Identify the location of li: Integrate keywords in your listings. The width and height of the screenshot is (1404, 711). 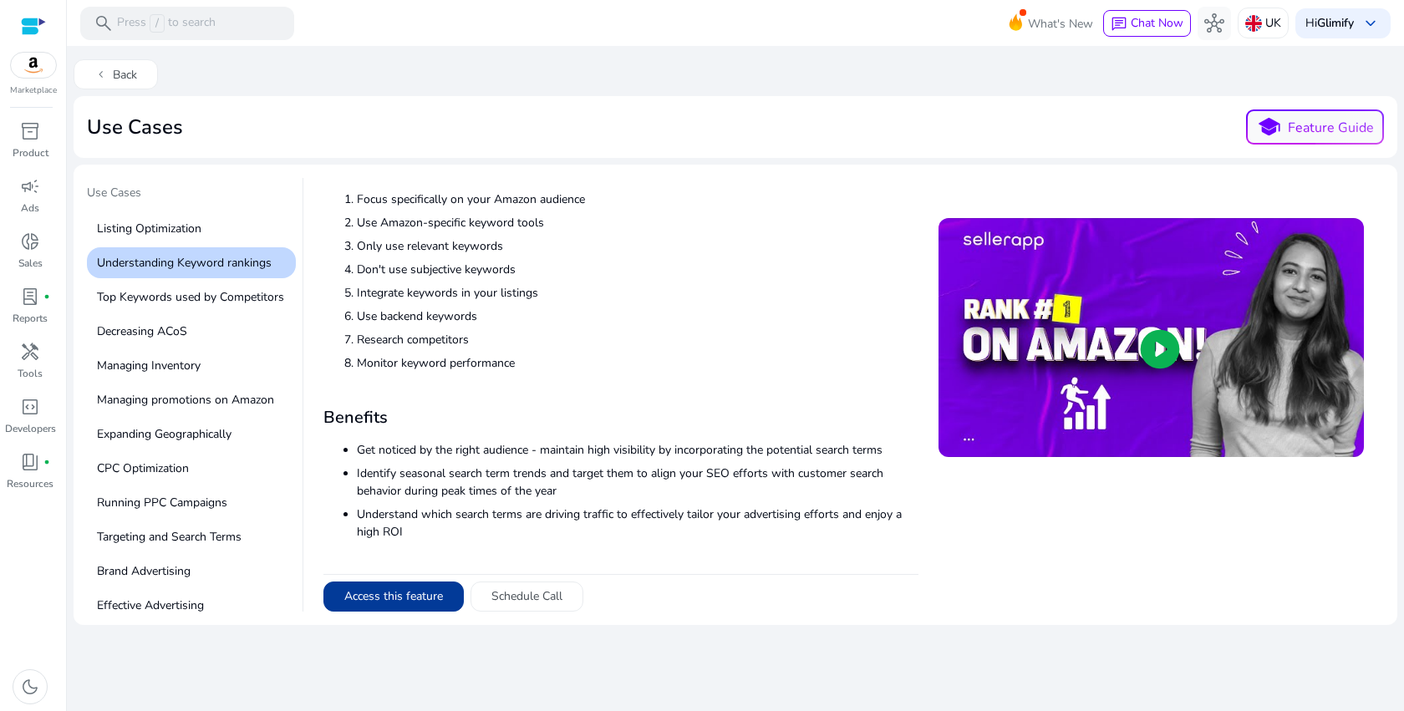
(638, 292).